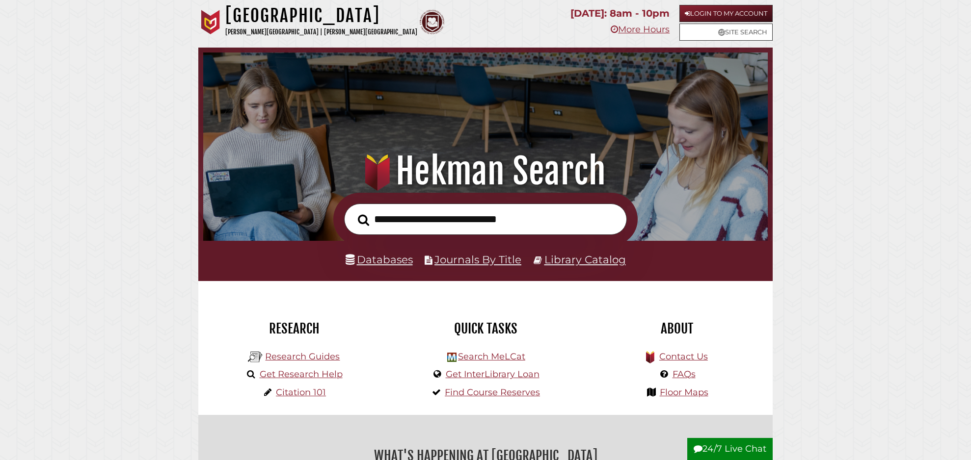 This screenshot has height=460, width=971. Describe the element at coordinates (485, 171) in the screenshot. I see `h1: Hekman Search` at that location.